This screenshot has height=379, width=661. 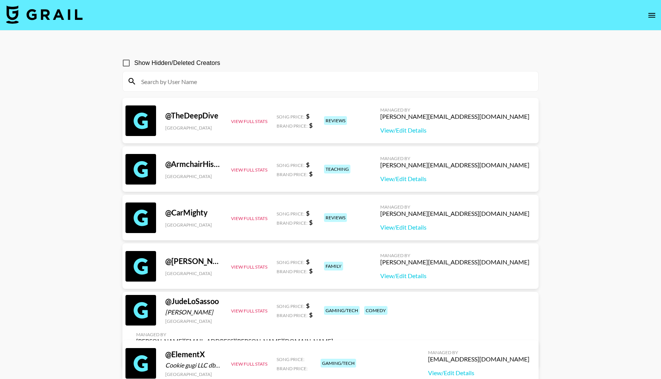 I want to click on div: Cookie gugi LLC dba Element X, so click(x=194, y=366).